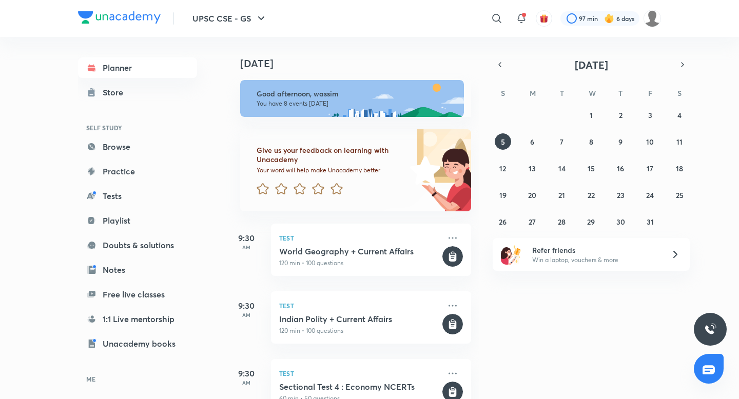 Image resolution: width=739 pixels, height=399 pixels. What do you see at coordinates (119, 18) in the screenshot?
I see `a: Company Logo` at bounding box center [119, 18].